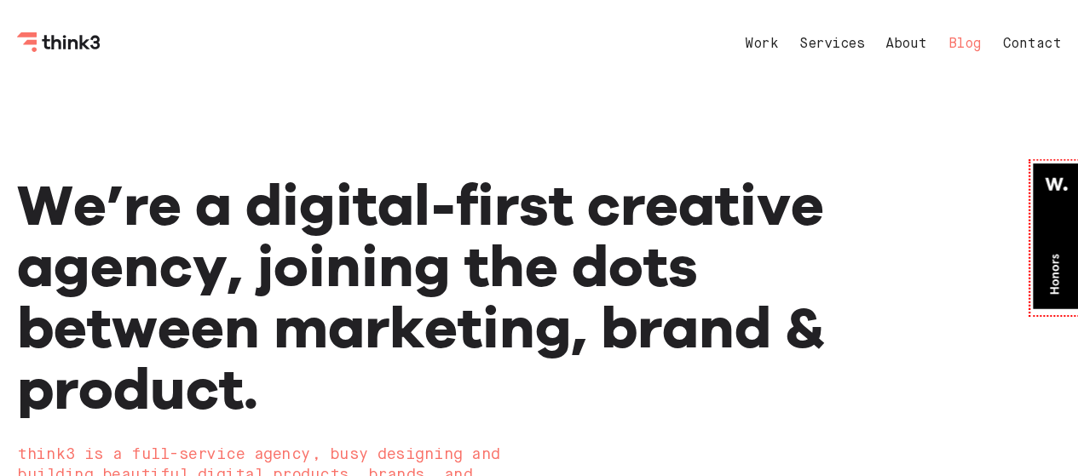  Describe the element at coordinates (965, 44) in the screenshot. I see `a: Blog` at that location.